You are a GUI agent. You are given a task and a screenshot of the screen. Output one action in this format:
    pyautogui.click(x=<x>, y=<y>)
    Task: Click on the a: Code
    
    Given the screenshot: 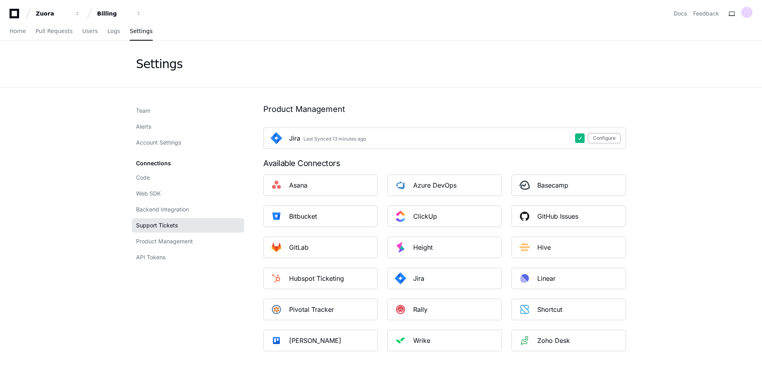 What is the action you would take?
    pyautogui.click(x=188, y=177)
    